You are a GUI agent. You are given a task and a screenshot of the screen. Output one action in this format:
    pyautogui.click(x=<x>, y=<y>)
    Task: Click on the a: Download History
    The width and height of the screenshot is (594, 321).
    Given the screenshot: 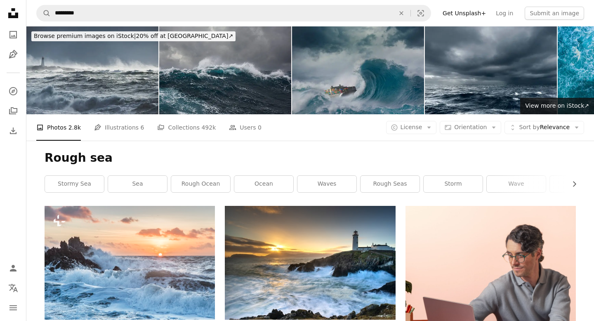 What is the action you would take?
    pyautogui.click(x=13, y=131)
    